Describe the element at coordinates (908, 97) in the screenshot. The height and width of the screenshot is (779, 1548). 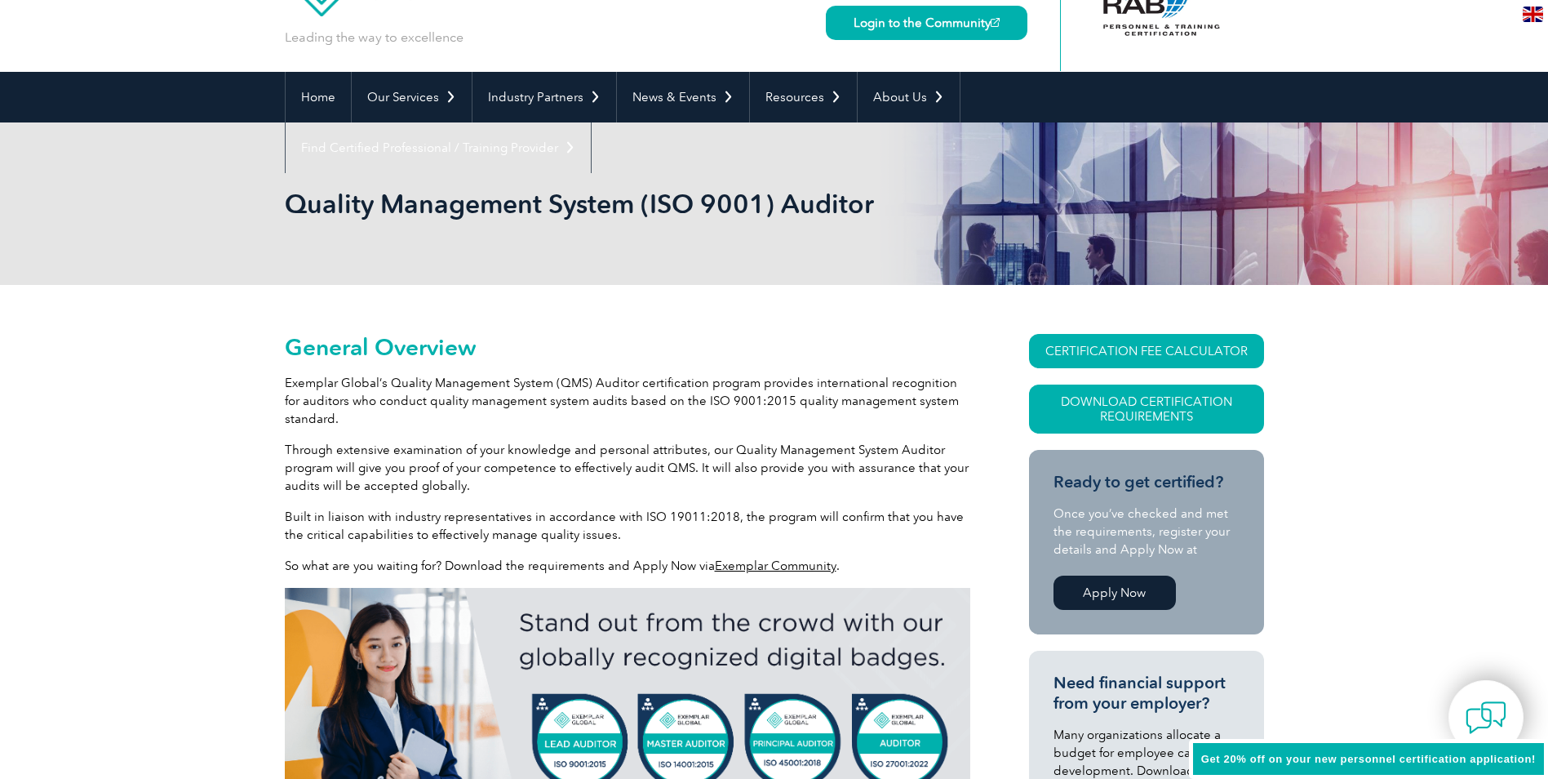
I see `a: About Us` at that location.